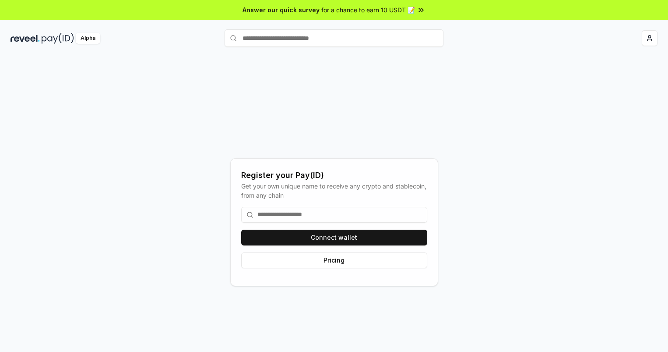 The height and width of the screenshot is (352, 668). What do you see at coordinates (88, 38) in the screenshot?
I see `div: Alpha` at bounding box center [88, 38].